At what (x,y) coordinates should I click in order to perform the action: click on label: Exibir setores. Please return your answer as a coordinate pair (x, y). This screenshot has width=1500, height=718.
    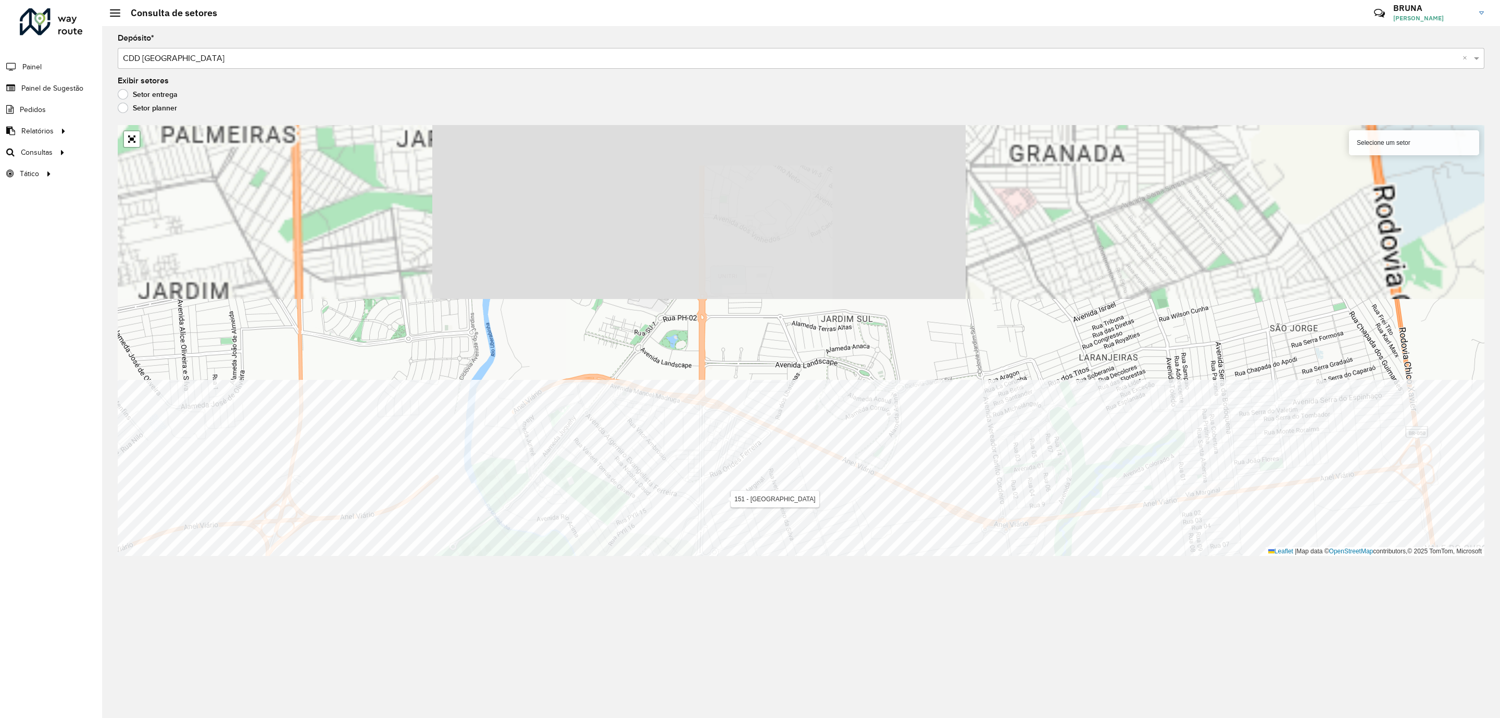
    Looking at the image, I should click on (143, 81).